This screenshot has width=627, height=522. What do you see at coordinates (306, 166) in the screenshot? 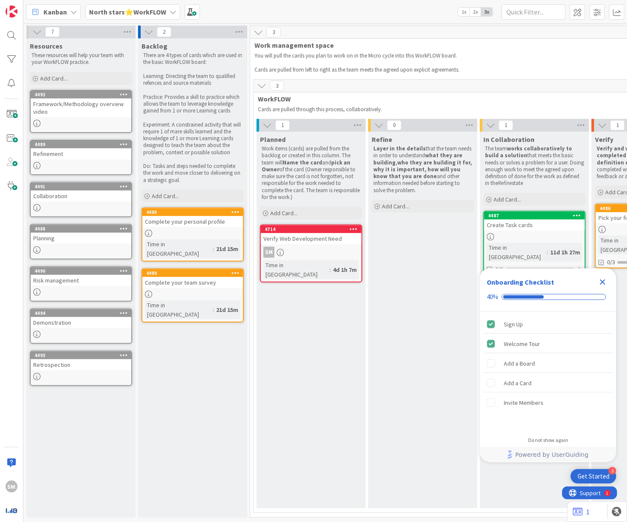
I see `strong: pick an Owner` at bounding box center [306, 166].